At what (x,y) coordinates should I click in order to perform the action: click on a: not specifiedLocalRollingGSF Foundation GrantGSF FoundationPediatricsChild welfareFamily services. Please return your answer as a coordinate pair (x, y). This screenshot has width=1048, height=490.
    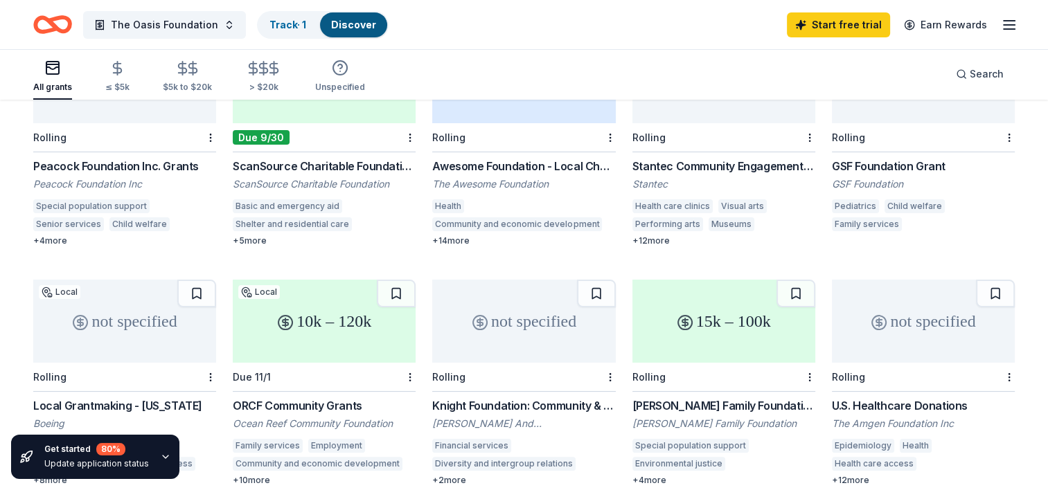
    Looking at the image, I should click on (923, 138).